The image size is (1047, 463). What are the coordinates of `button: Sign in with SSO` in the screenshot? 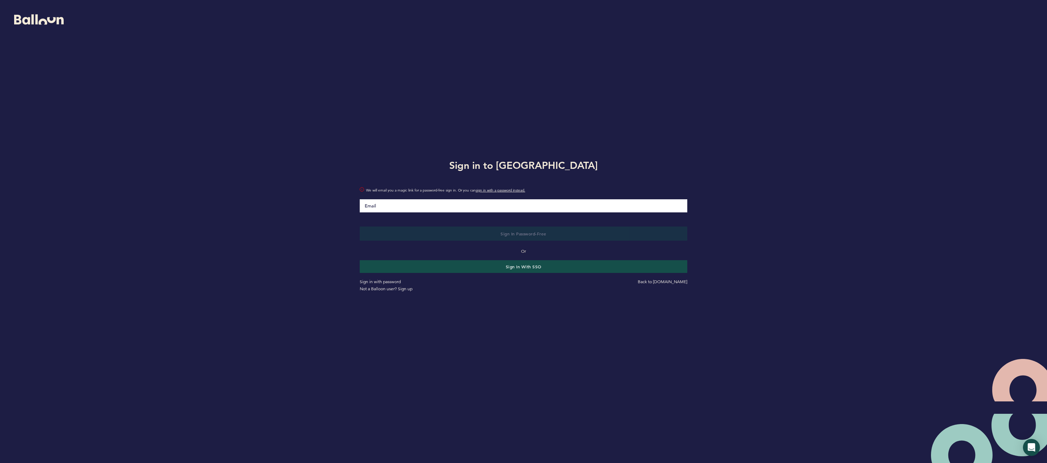 It's located at (524, 266).